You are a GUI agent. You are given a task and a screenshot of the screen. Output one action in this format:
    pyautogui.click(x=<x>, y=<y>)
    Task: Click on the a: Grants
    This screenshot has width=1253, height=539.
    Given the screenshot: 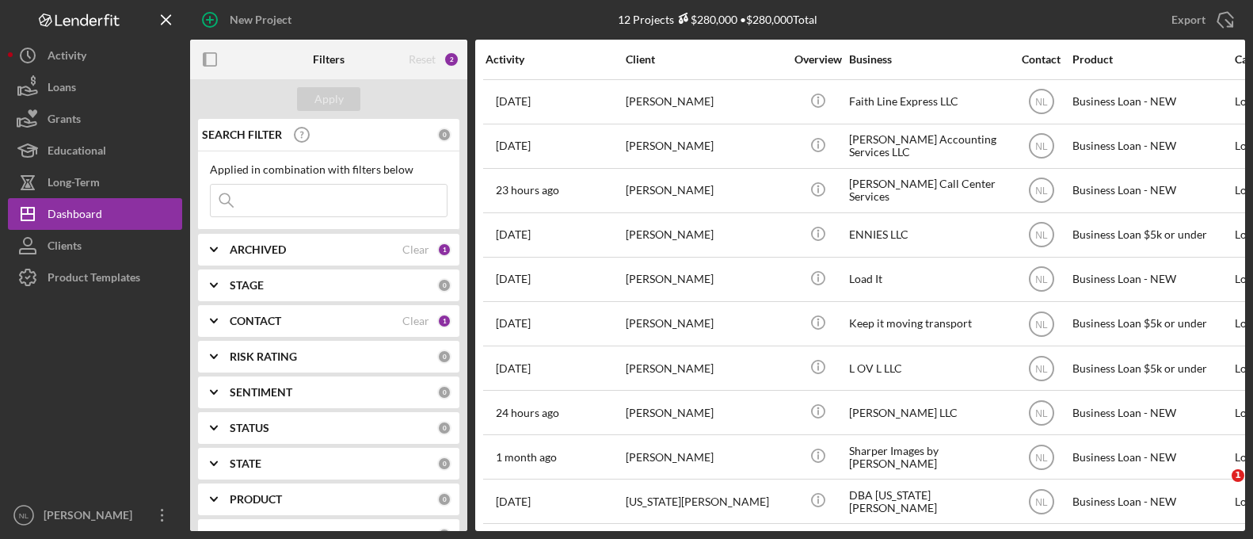 What is the action you would take?
    pyautogui.click(x=95, y=119)
    